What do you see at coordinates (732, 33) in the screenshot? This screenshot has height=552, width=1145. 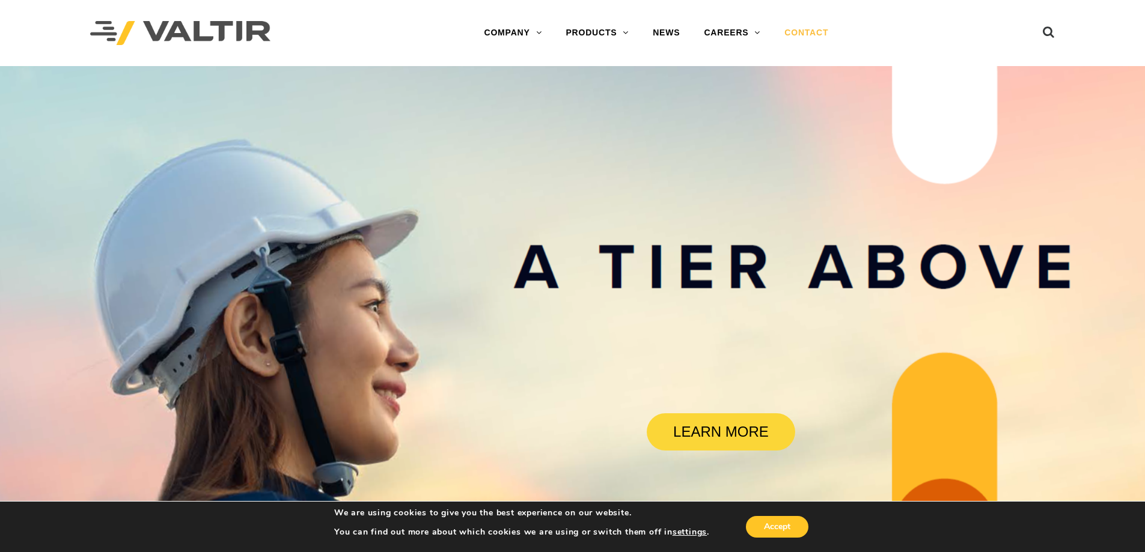 I see `a: CAREERS` at bounding box center [732, 33].